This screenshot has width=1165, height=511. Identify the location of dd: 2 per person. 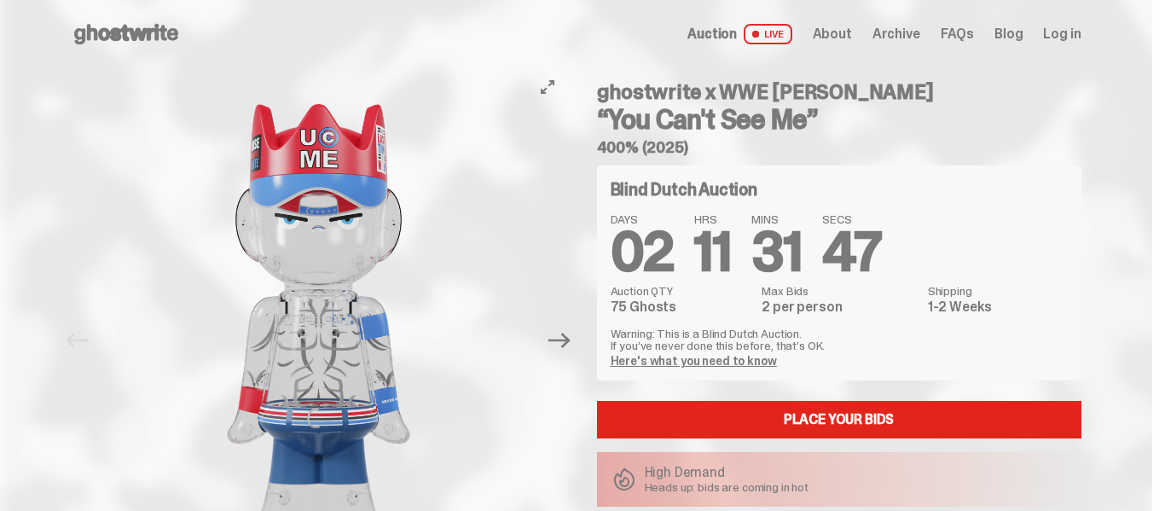
(840, 307).